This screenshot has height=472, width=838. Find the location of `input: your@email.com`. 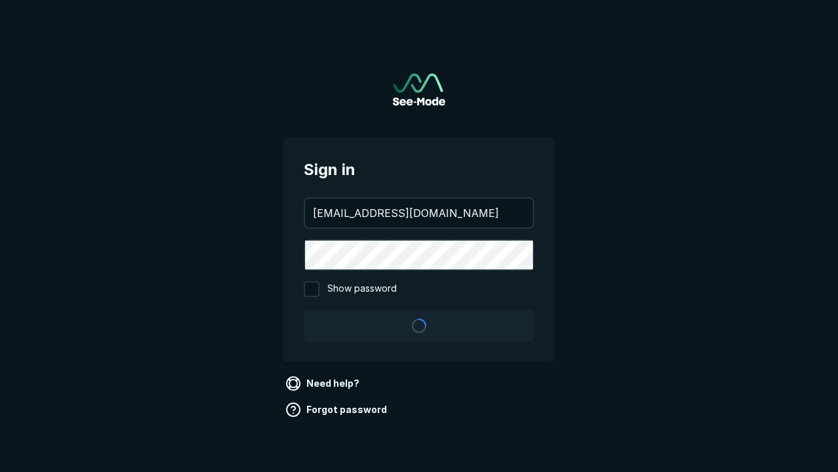

input: your@email.com is located at coordinates (419, 213).